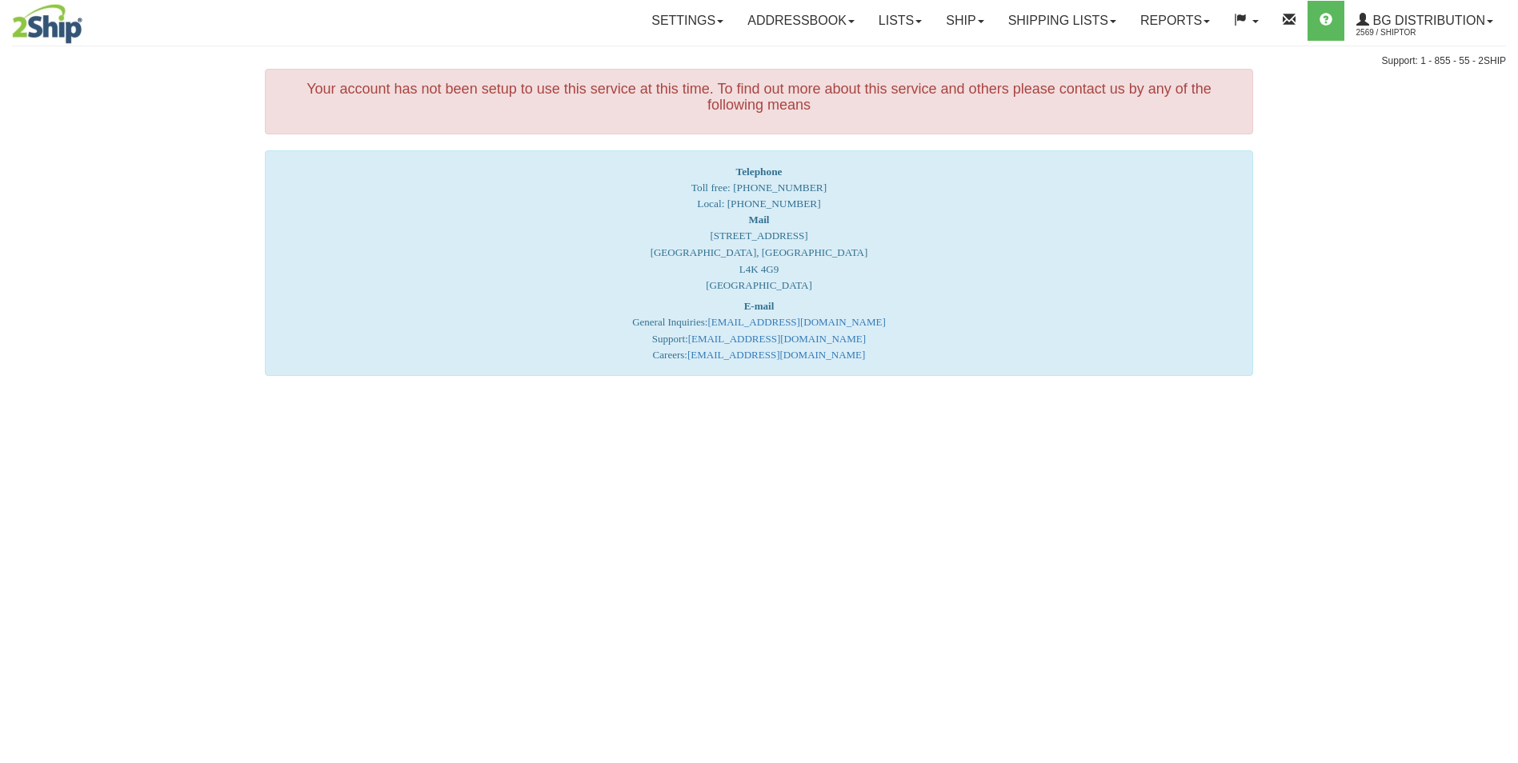 This screenshot has height=763, width=1518. What do you see at coordinates (1416, 33) in the screenshot?
I see `span: 2569 / ShipTor` at bounding box center [1416, 33].